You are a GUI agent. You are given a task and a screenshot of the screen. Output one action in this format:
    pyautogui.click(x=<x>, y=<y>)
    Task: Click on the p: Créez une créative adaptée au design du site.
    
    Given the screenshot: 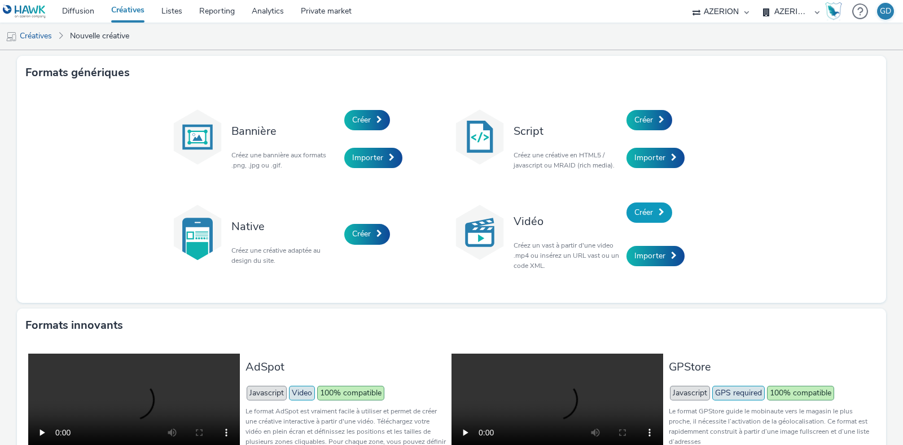 What is the action you would take?
    pyautogui.click(x=285, y=256)
    